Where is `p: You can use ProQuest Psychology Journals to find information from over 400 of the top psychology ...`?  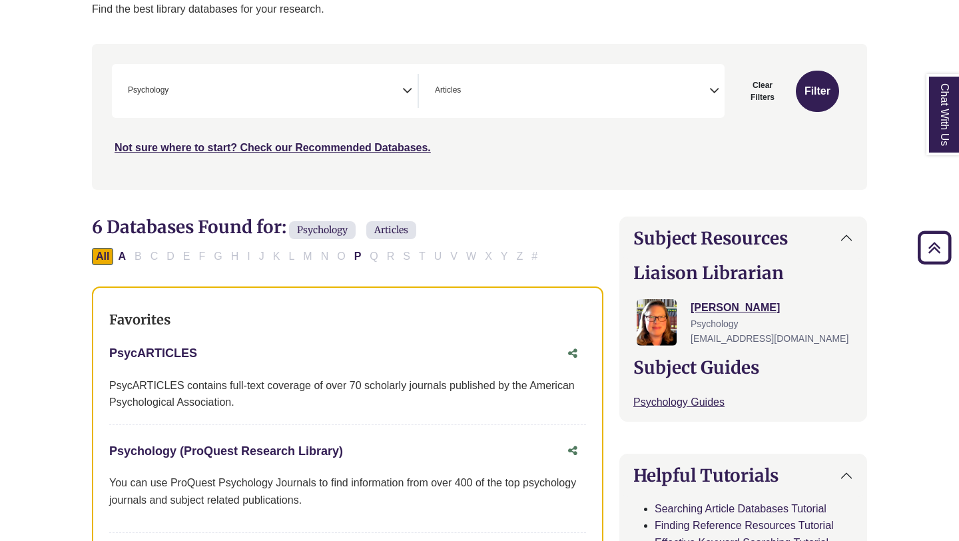
p: You can use ProQuest Psychology Journals to find information from over 400 of the top psychology ... is located at coordinates (348, 491).